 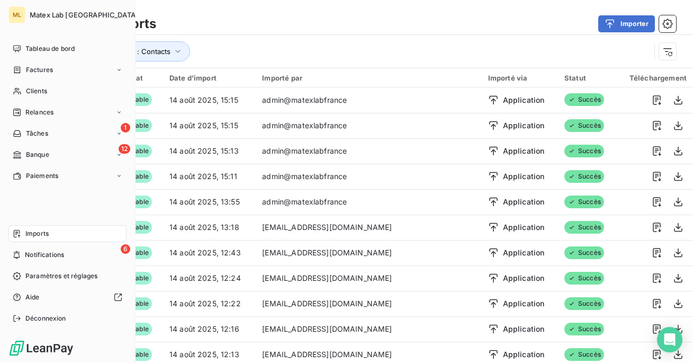 I want to click on div: ML, so click(x=17, y=15).